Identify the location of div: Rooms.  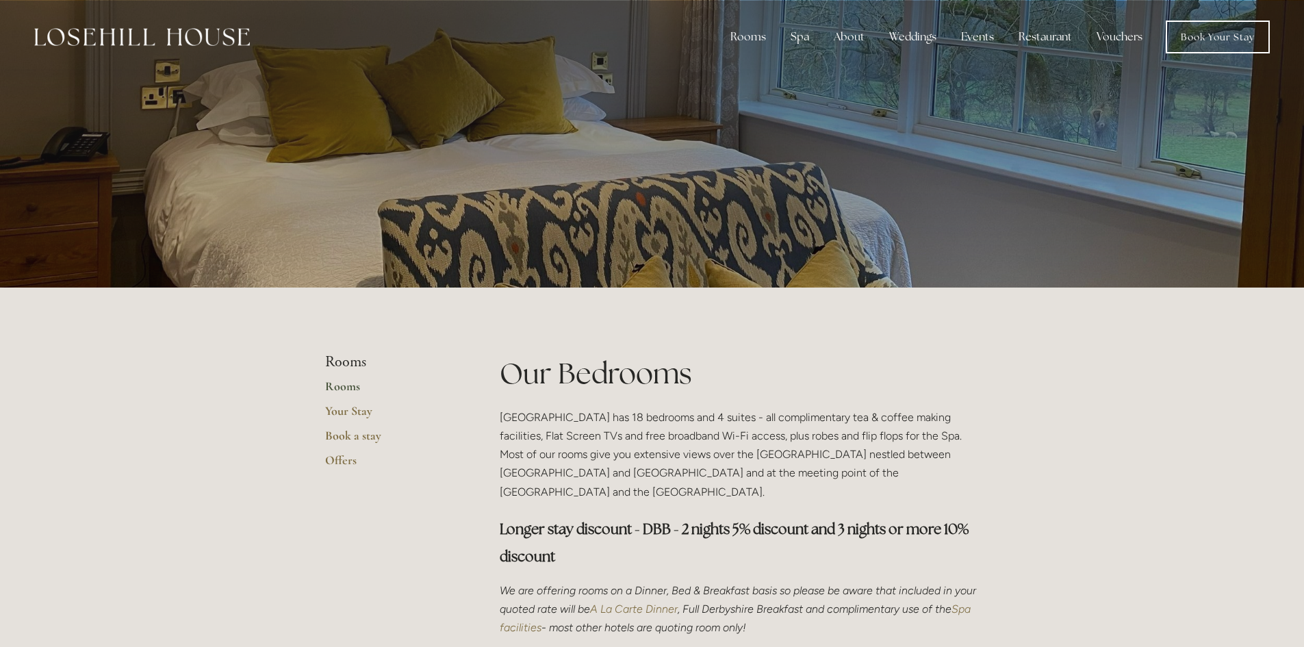
(748, 37).